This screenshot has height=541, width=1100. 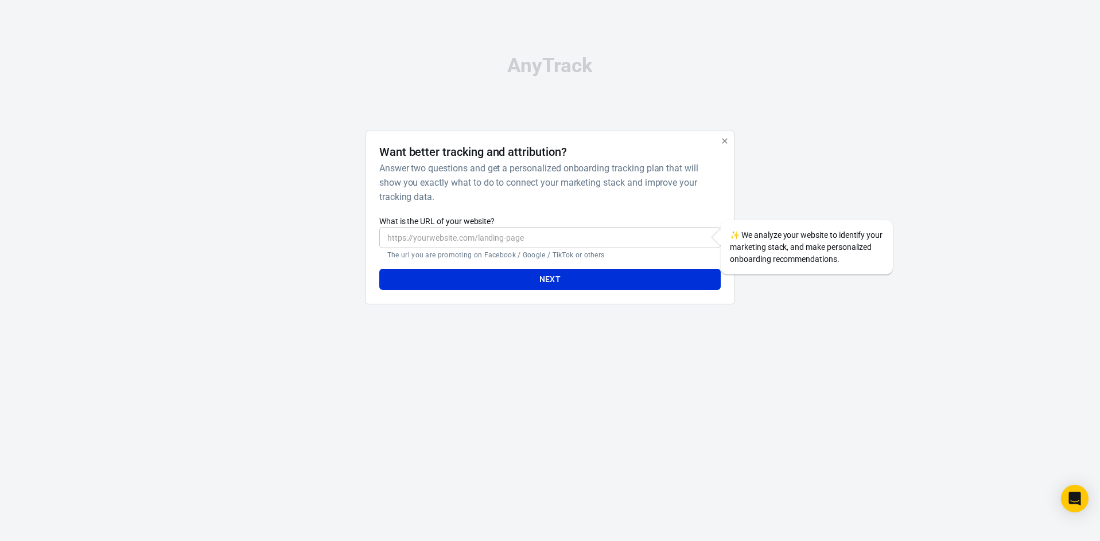 What do you see at coordinates (547, 182) in the screenshot?
I see `h6: Answer two questions and get a personalized onboarding tracking plan that will show you exactly w...` at bounding box center [547, 182].